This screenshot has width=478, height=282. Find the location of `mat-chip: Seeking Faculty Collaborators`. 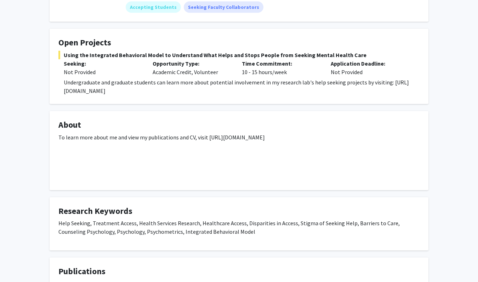

mat-chip: Seeking Faculty Collaborators is located at coordinates (224, 7).